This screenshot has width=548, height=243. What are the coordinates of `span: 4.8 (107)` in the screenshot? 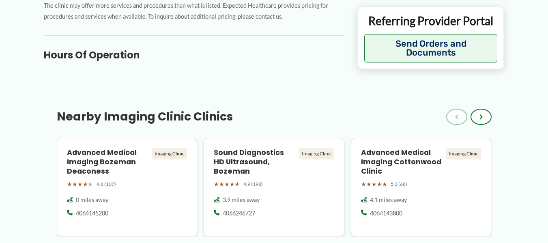 It's located at (106, 184).